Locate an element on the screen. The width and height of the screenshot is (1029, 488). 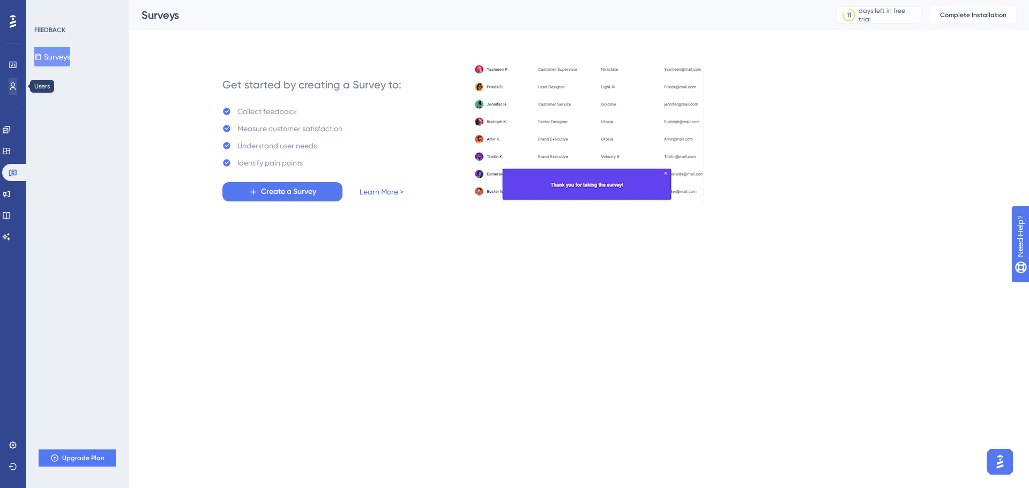
span: Create a Survey is located at coordinates (288, 192).